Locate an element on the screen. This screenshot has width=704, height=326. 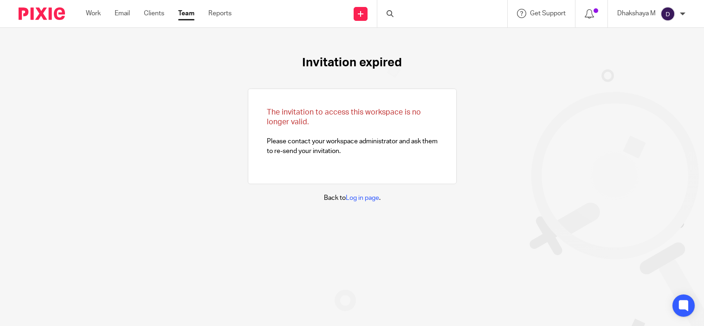
span: The invitation to access this workspace is no longer valid. is located at coordinates (344, 117).